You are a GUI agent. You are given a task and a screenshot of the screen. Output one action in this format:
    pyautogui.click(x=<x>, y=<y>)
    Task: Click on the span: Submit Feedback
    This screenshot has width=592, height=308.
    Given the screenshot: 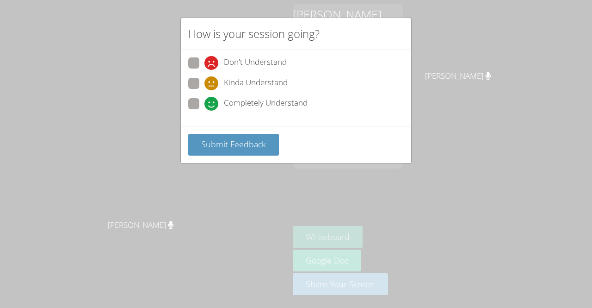 What is the action you would take?
    pyautogui.click(x=234, y=144)
    